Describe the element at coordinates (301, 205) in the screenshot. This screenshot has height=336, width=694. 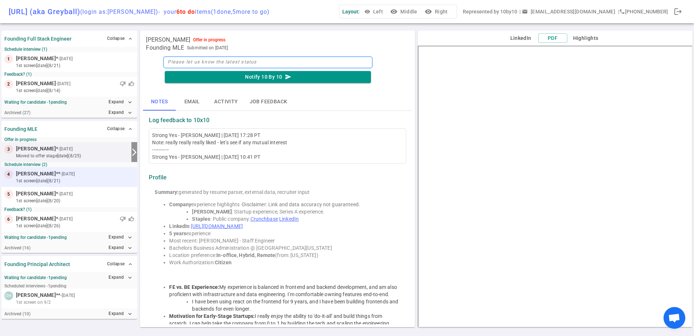
I see `span: Disclaimer: Link and data accuracy not guaranteed.` at that location.